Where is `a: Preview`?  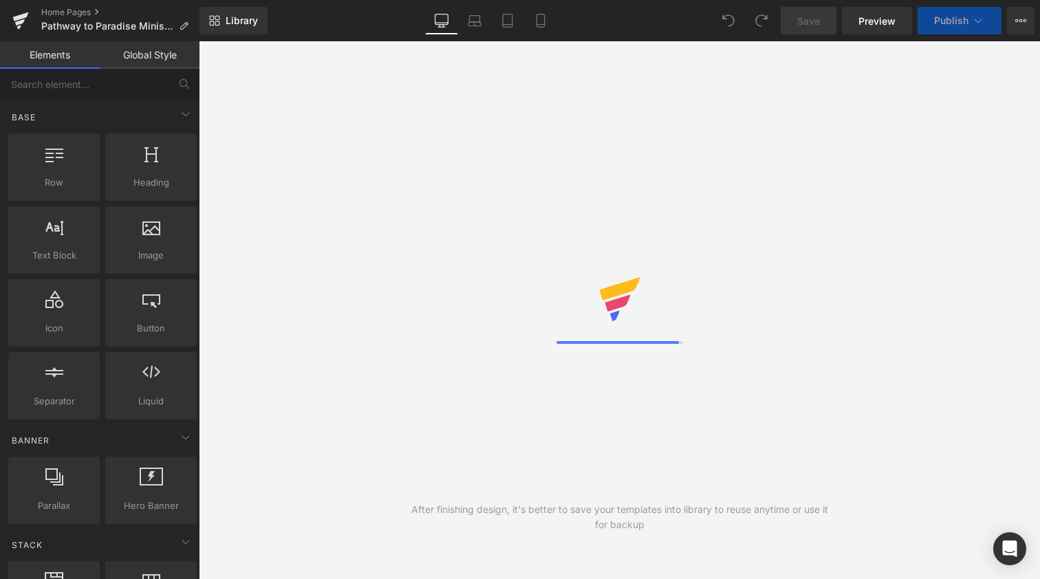
a: Preview is located at coordinates (877, 21).